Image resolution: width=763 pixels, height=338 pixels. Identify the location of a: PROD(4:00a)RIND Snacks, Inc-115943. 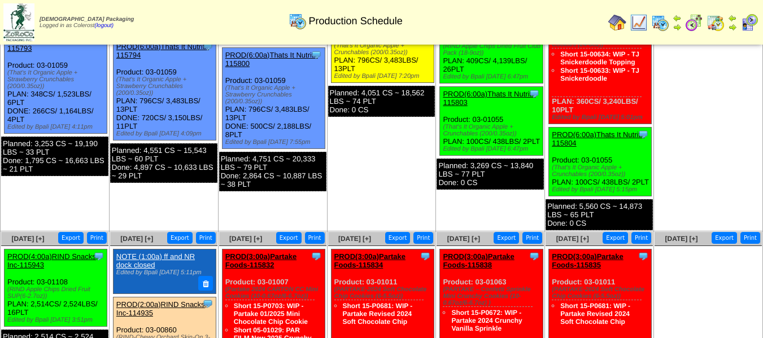
(53, 261).